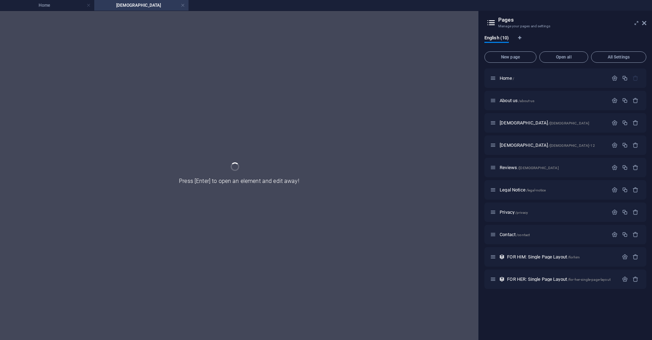 The height and width of the screenshot is (340, 652). I want to click on div: Legal Notice/legal-notice, so click(553, 190).